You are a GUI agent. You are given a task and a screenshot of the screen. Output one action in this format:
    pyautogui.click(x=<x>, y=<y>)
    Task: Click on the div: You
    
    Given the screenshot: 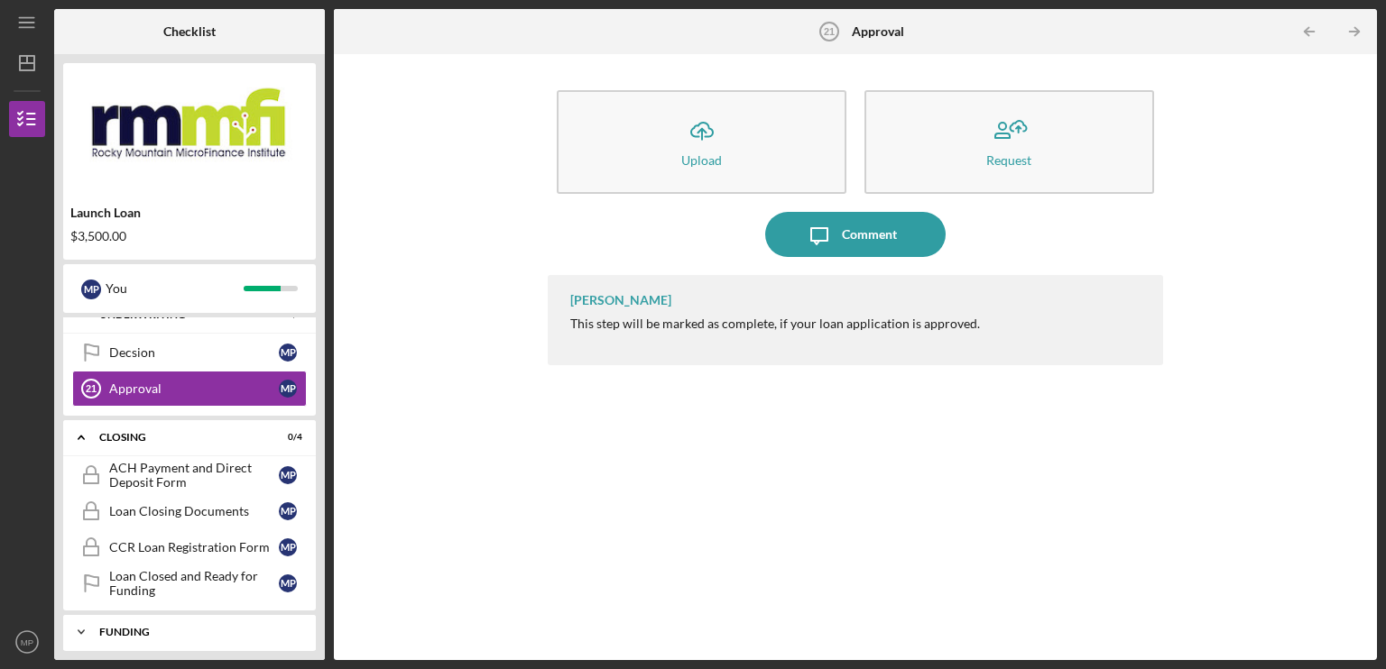 What is the action you would take?
    pyautogui.click(x=174, y=289)
    